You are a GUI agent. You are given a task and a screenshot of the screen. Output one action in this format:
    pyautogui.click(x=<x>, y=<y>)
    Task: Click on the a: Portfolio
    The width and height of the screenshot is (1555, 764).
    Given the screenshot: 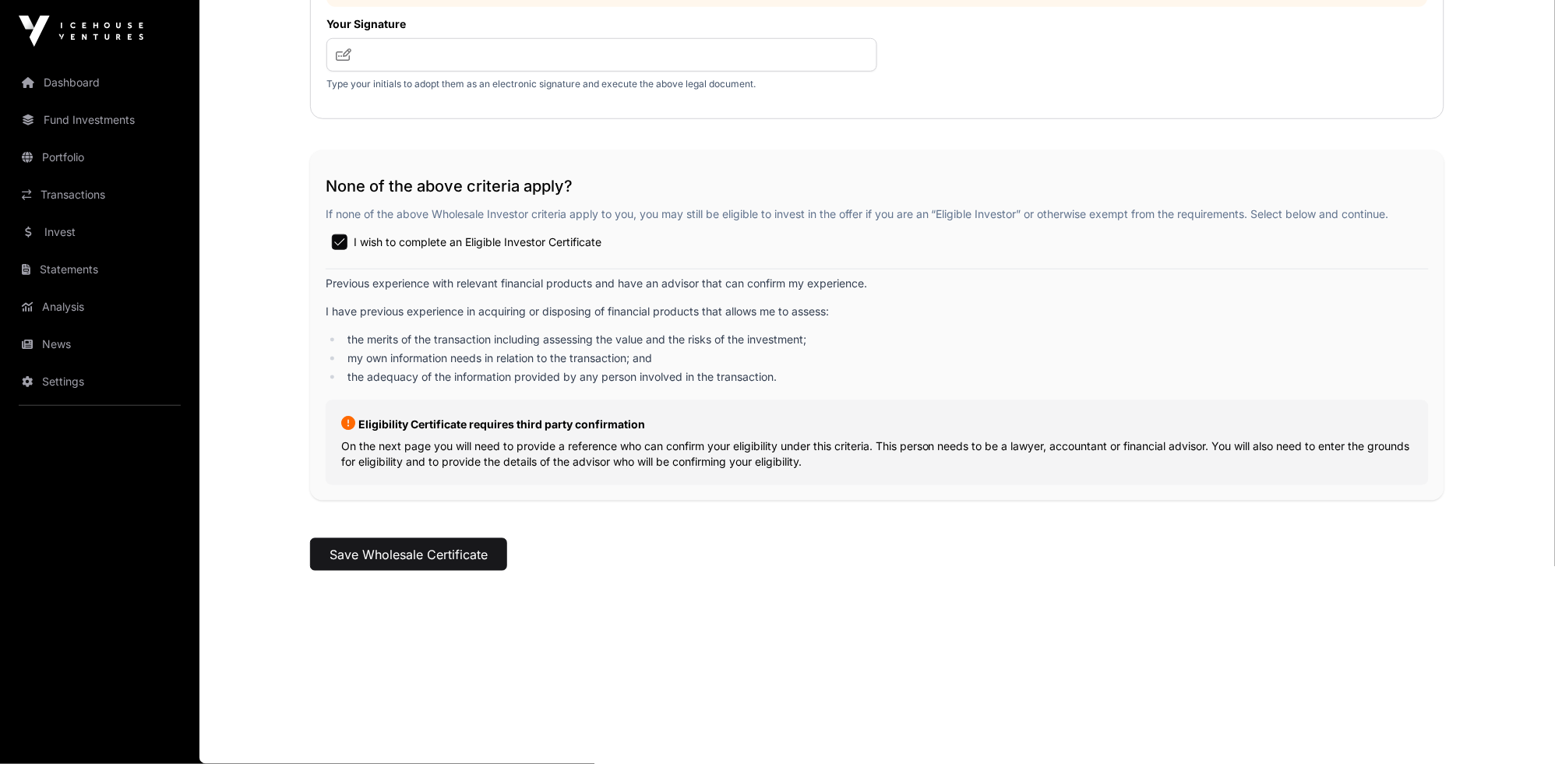 What is the action you would take?
    pyautogui.click(x=100, y=157)
    